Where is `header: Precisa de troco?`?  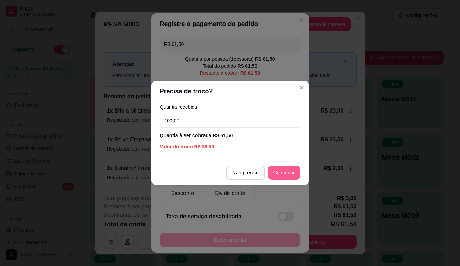 header: Precisa de troco? is located at coordinates (230, 91).